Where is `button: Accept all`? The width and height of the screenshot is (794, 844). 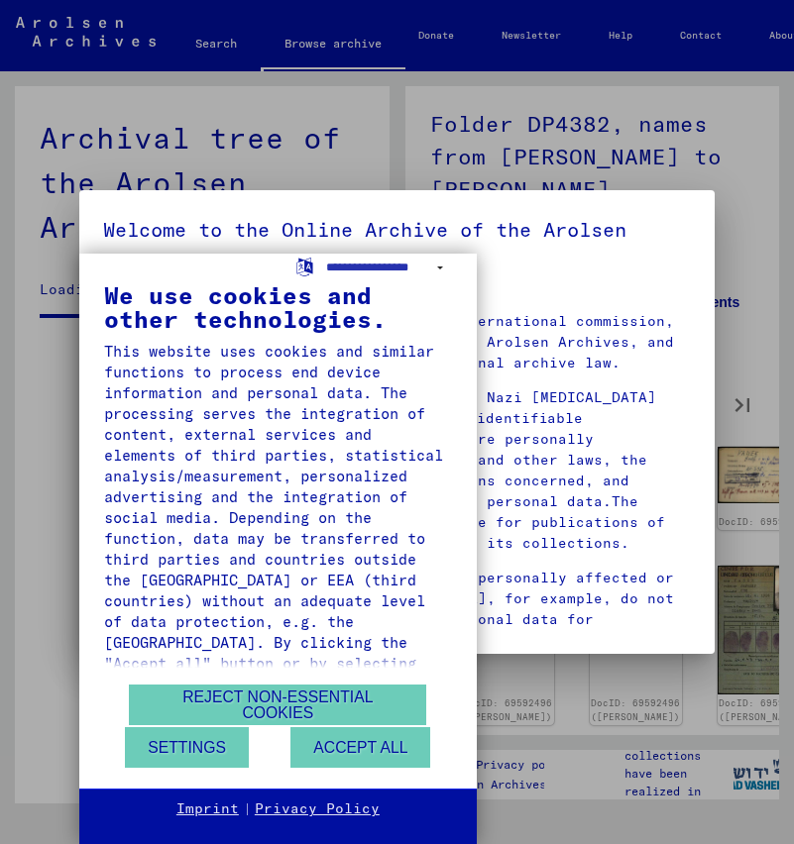
button: Accept all is located at coordinates (360, 747).